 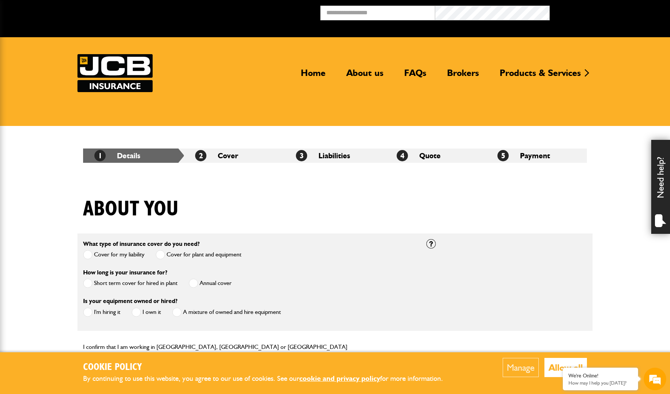 What do you see at coordinates (436, 156) in the screenshot?
I see `li: Quote` at bounding box center [436, 156].